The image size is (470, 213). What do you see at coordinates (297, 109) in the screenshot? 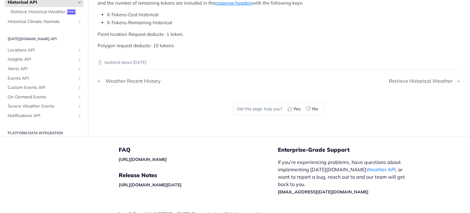
I see `span: Yes` at bounding box center [297, 109].